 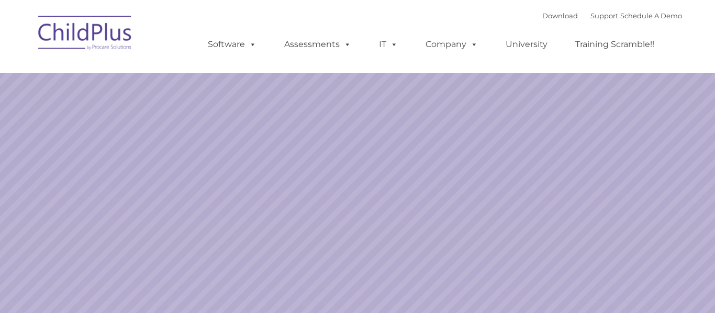 What do you see at coordinates (232, 44) in the screenshot?
I see `a: Software` at bounding box center [232, 44].